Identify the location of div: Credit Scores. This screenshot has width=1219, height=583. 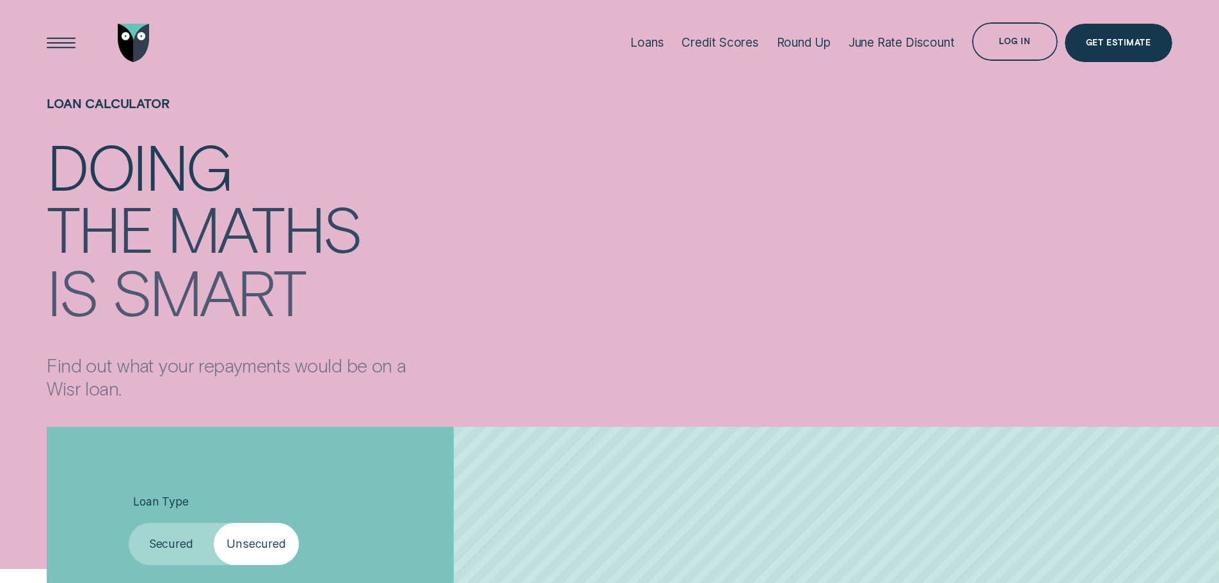
(720, 42).